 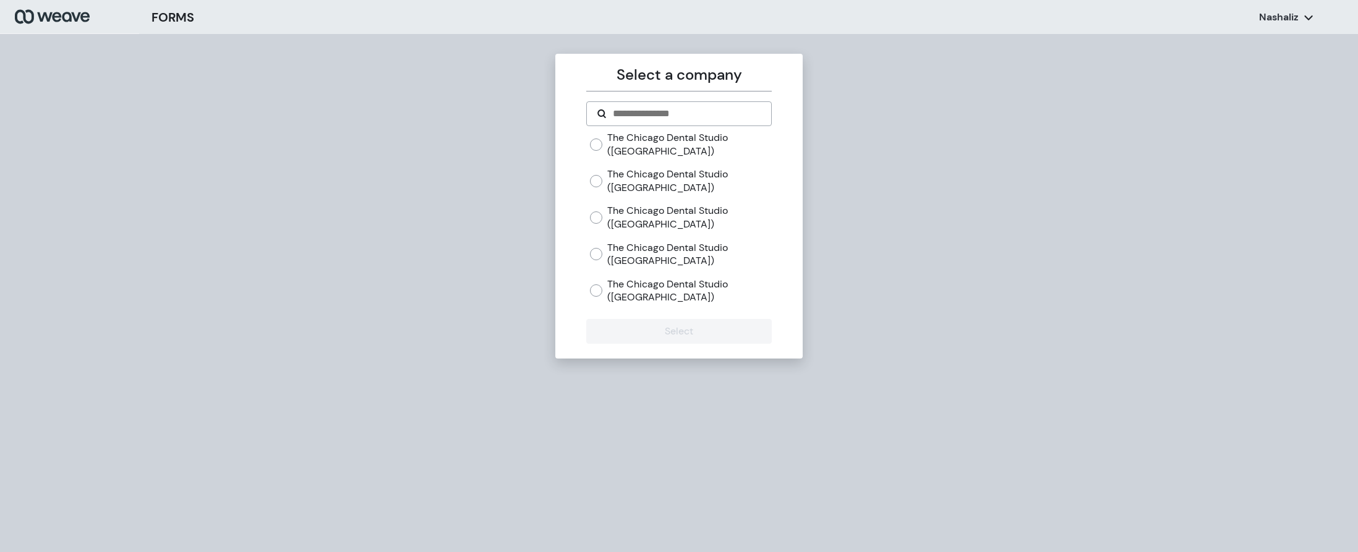 What do you see at coordinates (1279, 17) in the screenshot?
I see `p: Nashaliz` at bounding box center [1279, 17].